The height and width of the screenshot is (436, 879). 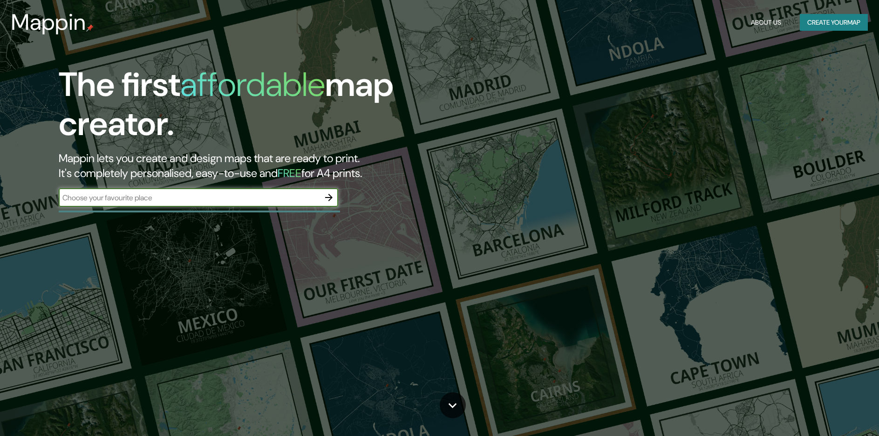 I want to click on h5: FREE, so click(x=289, y=173).